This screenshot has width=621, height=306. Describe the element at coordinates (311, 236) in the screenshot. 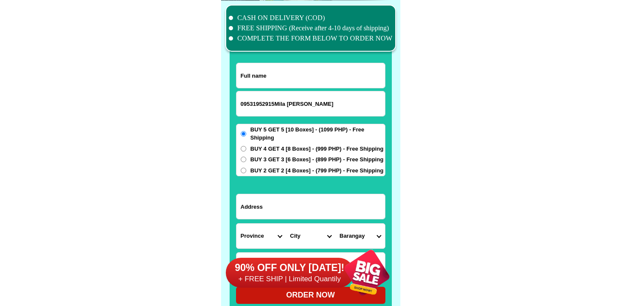

I see `select: Select district` at that location.